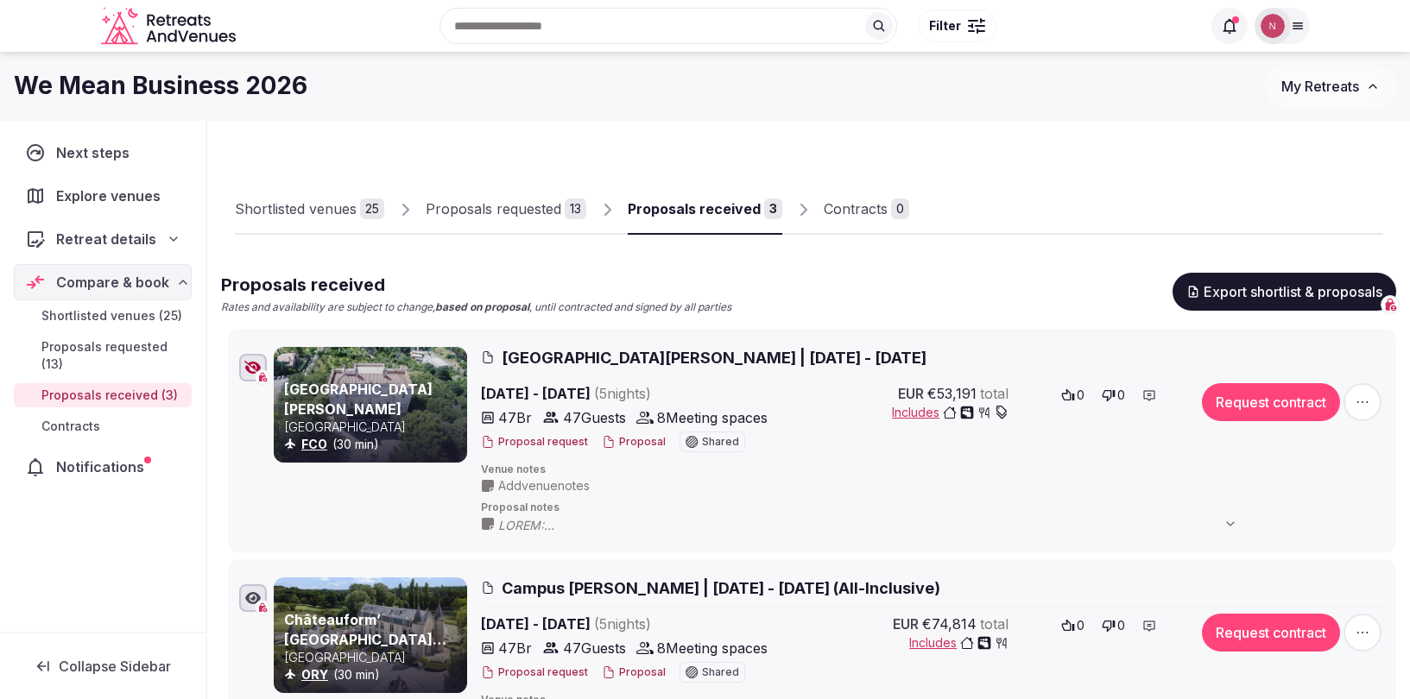 This screenshot has width=1410, height=699. What do you see at coordinates (1331, 86) in the screenshot?
I see `button: My Retreats` at bounding box center [1331, 86].